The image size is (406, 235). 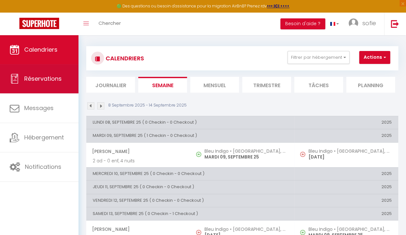 What do you see at coordinates (111, 85) in the screenshot?
I see `li: Journalier` at bounding box center [111, 85].